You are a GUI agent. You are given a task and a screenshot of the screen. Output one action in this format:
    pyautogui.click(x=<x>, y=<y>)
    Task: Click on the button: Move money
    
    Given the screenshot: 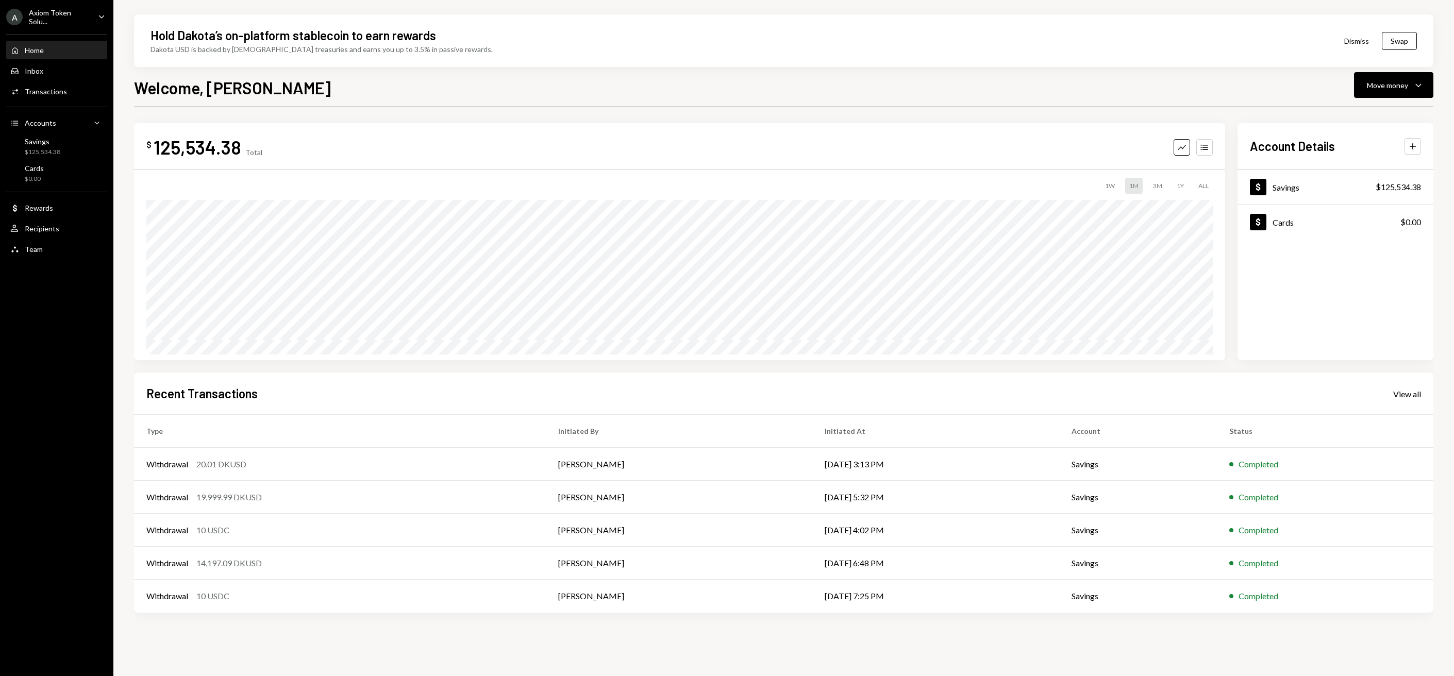 What is the action you would take?
    pyautogui.click(x=1394, y=85)
    